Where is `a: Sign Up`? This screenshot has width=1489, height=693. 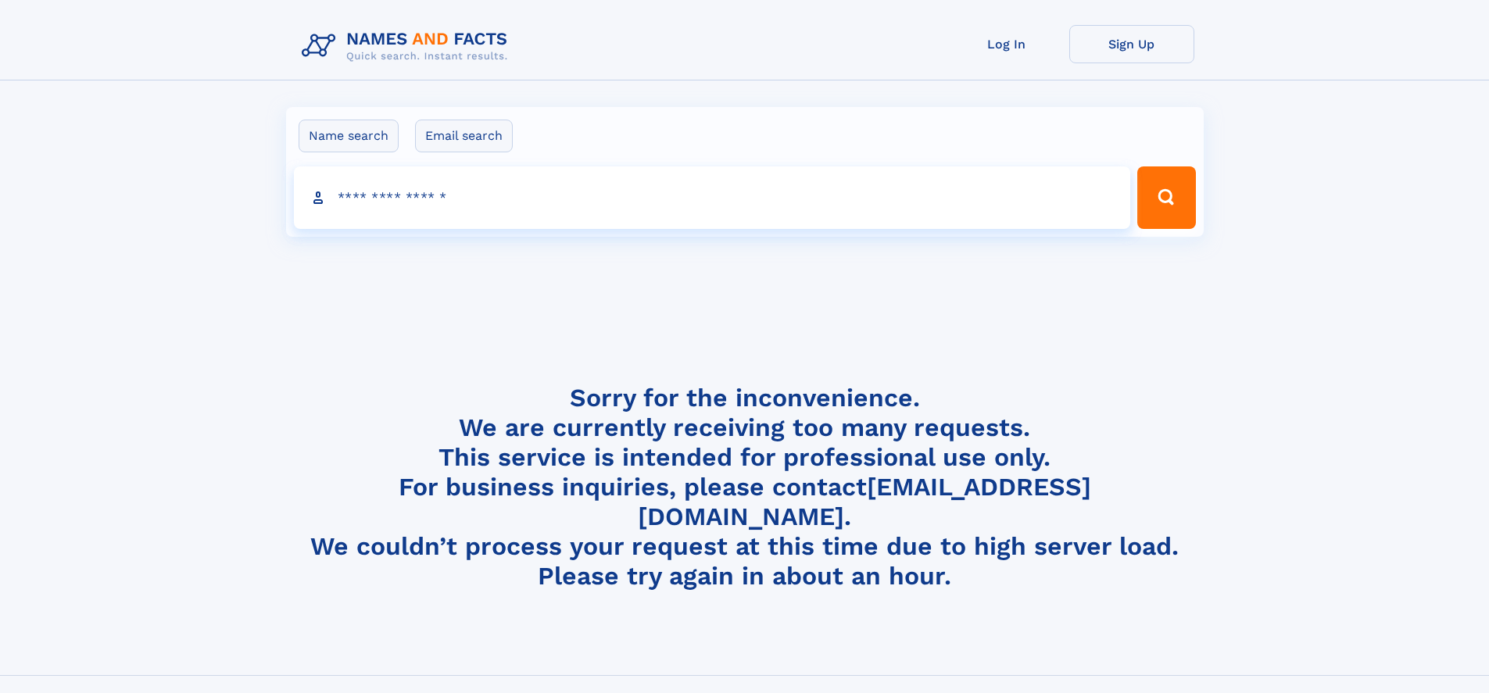 a: Sign Up is located at coordinates (1132, 44).